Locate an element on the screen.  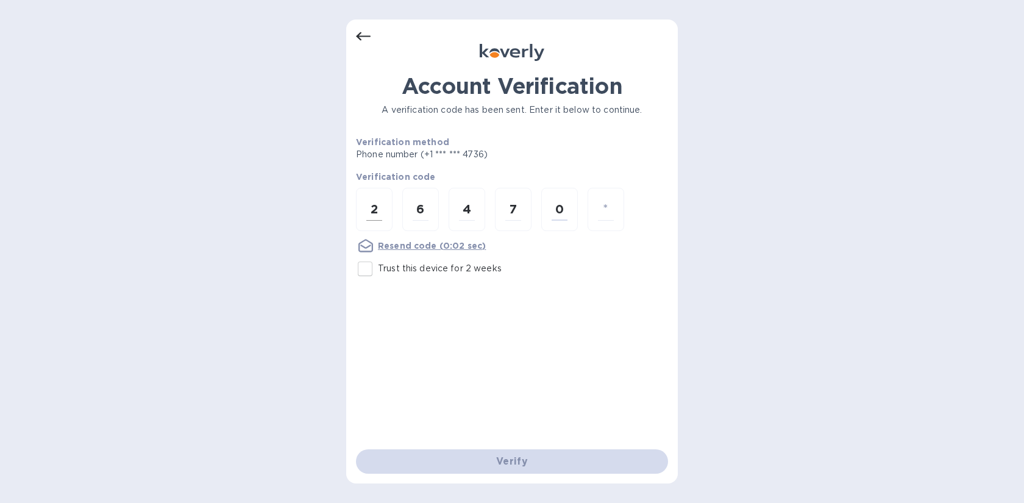
p: A verification code has been sent. Enter it below to continue. is located at coordinates (512, 110).